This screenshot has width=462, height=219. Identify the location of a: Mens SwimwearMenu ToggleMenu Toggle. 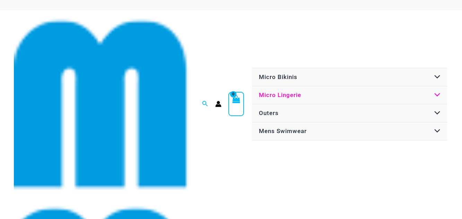
(349, 131).